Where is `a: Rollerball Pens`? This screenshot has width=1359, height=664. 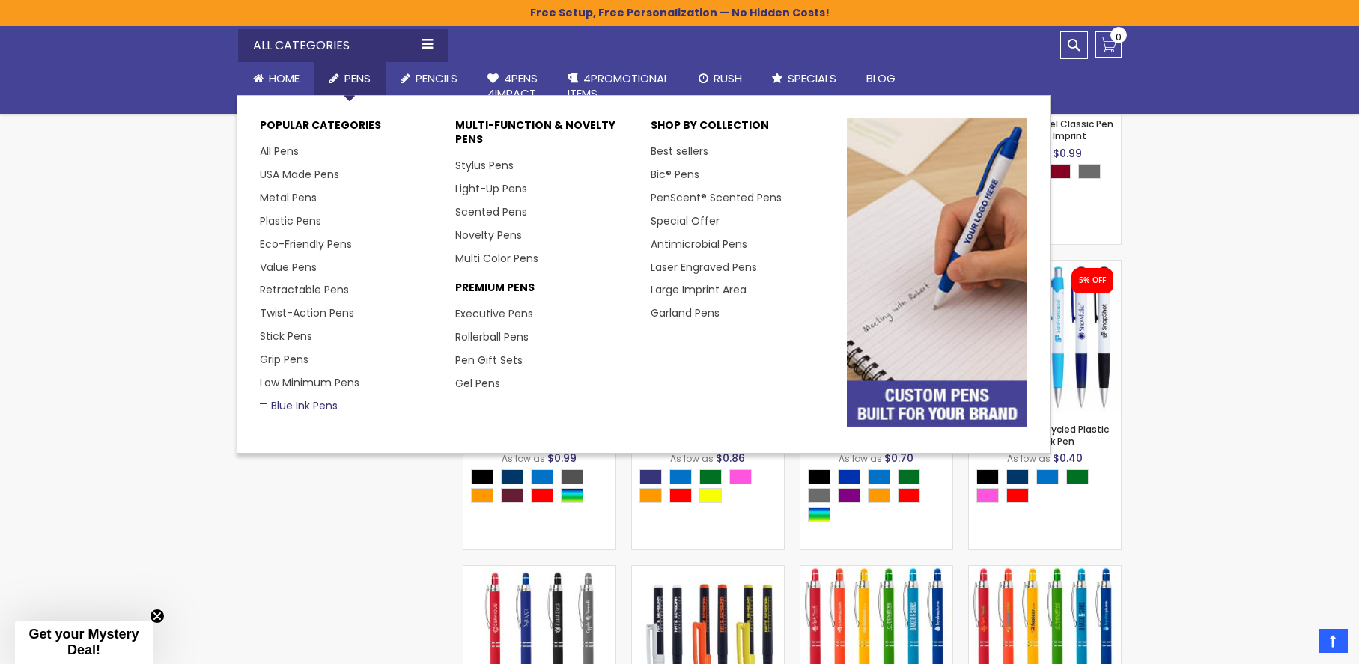 a: Rollerball Pens is located at coordinates (492, 337).